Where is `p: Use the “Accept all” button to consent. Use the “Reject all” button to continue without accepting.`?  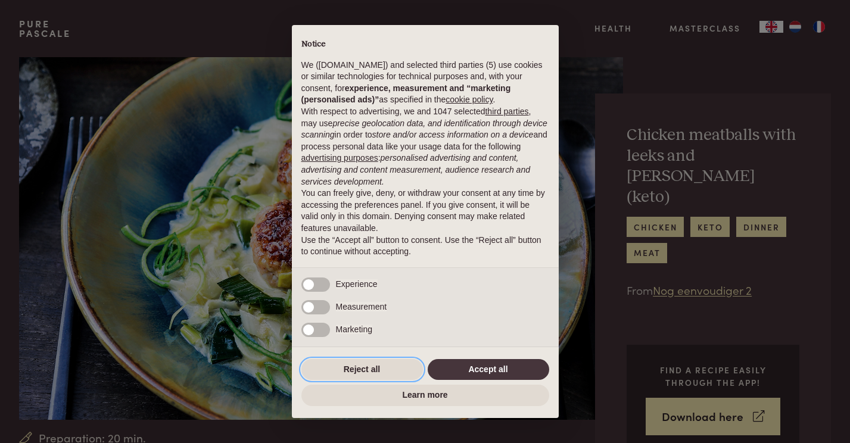 p: Use the “Accept all” button to consent. Use the “Reject all” button to continue without accepting. is located at coordinates (425, 246).